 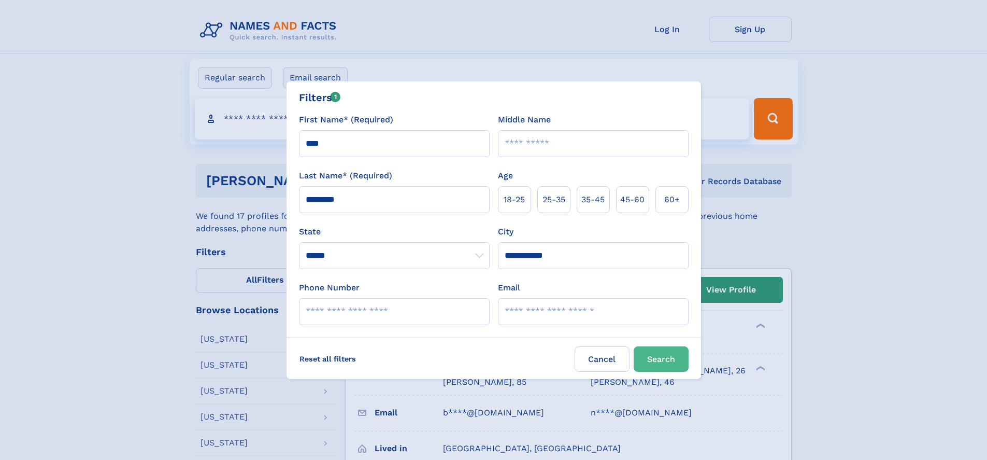 I want to click on div: Filters, so click(x=320, y=97).